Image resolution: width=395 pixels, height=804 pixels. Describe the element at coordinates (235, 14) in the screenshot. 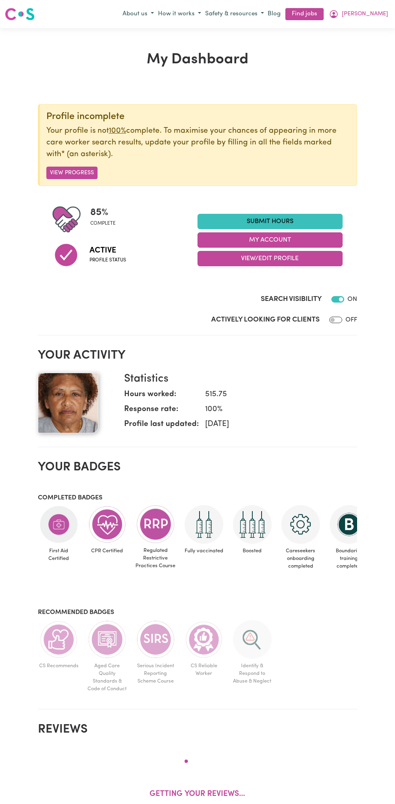

I see `button: Safety & resources` at that location.